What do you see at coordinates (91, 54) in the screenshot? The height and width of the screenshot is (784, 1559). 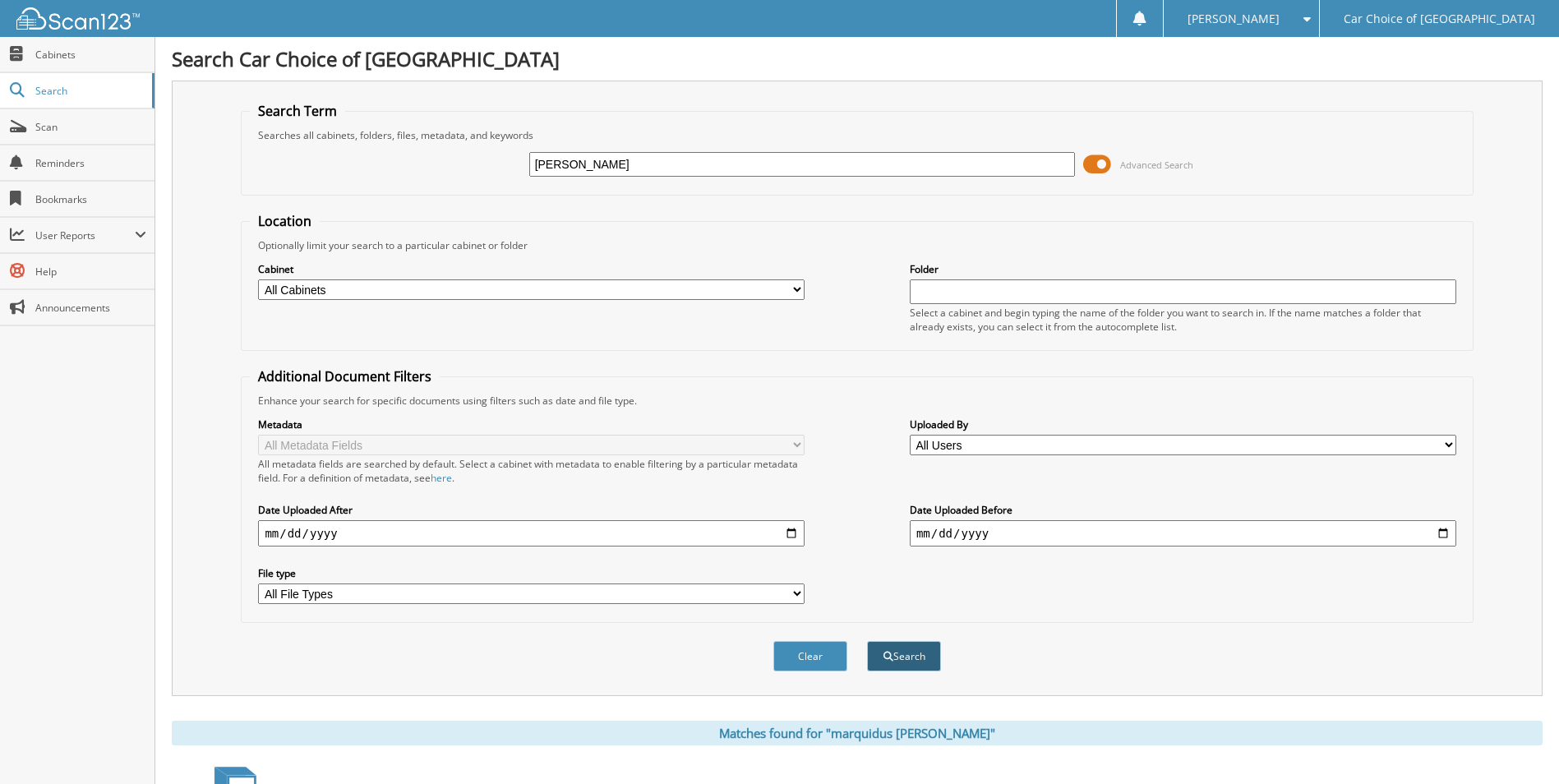 I see `span: Cabinets` at bounding box center [91, 54].